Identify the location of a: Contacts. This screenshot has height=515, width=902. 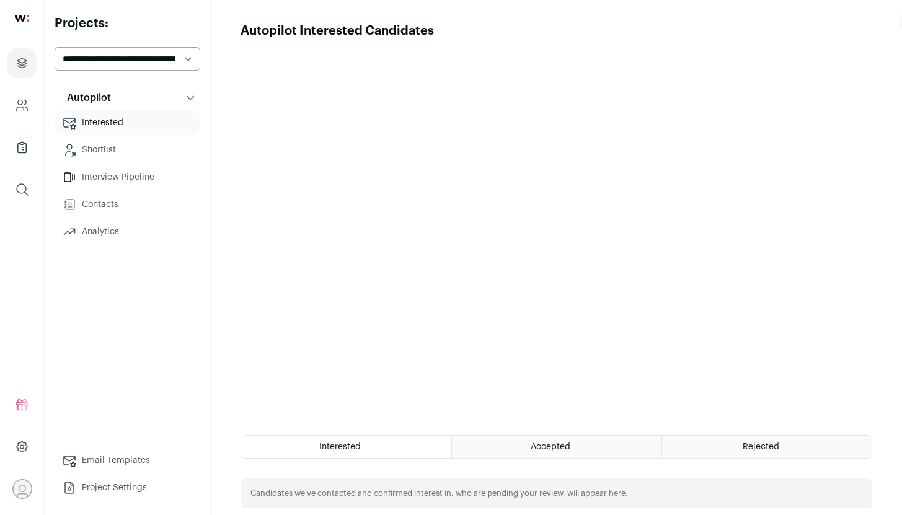
(127, 205).